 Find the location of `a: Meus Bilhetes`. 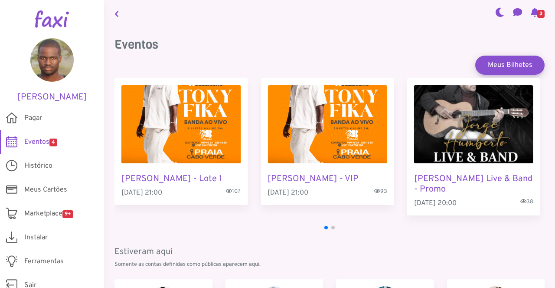

a: Meus Bilhetes is located at coordinates (510, 65).